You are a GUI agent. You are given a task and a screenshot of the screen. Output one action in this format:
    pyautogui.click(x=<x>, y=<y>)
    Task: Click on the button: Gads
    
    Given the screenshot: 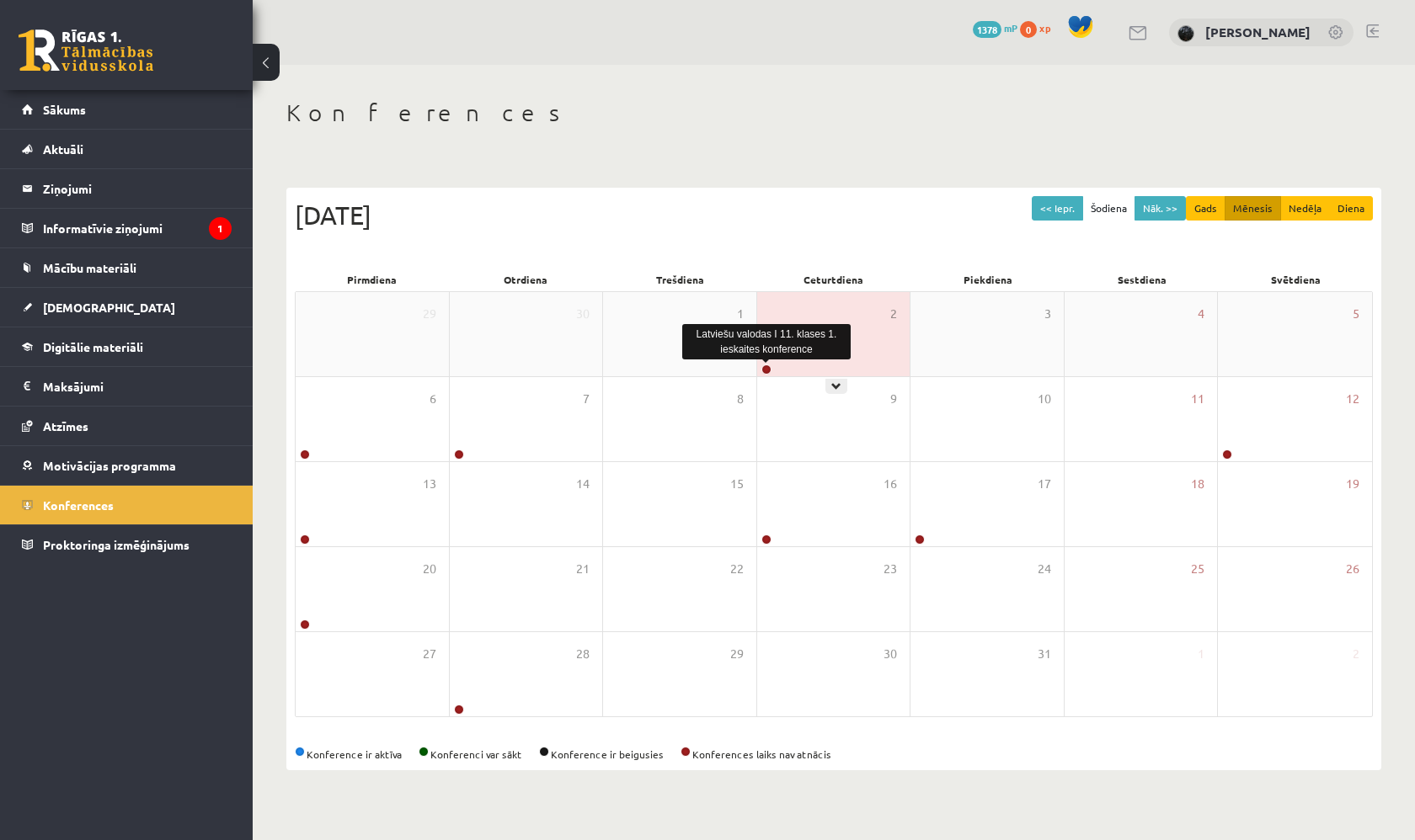 What is the action you would take?
    pyautogui.click(x=1205, y=208)
    